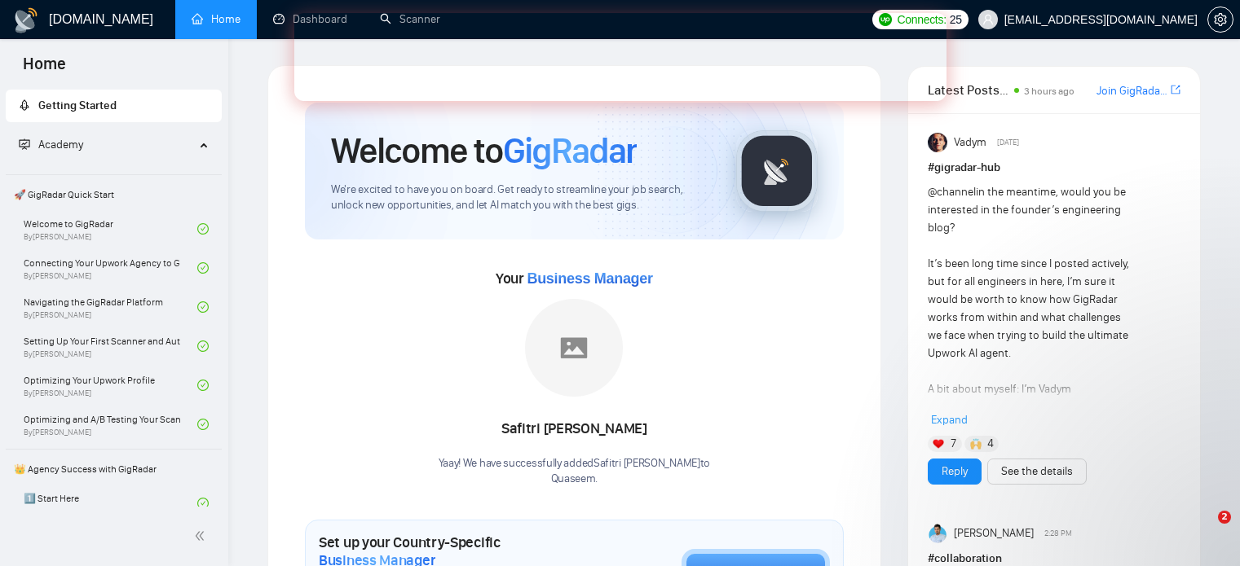 The width and height of the screenshot is (1240, 566). What do you see at coordinates (77, 105) in the screenshot?
I see `span: Getting Started` at bounding box center [77, 105].